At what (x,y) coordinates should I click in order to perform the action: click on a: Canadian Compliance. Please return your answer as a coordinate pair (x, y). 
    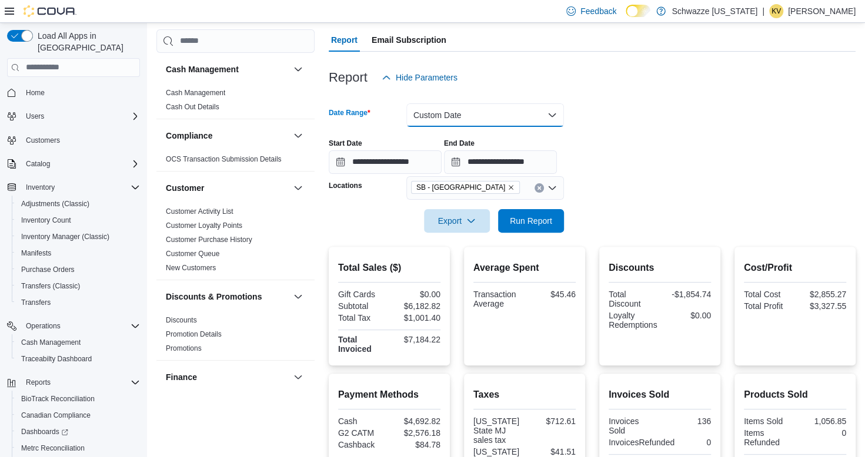
    Looking at the image, I should click on (56, 416).